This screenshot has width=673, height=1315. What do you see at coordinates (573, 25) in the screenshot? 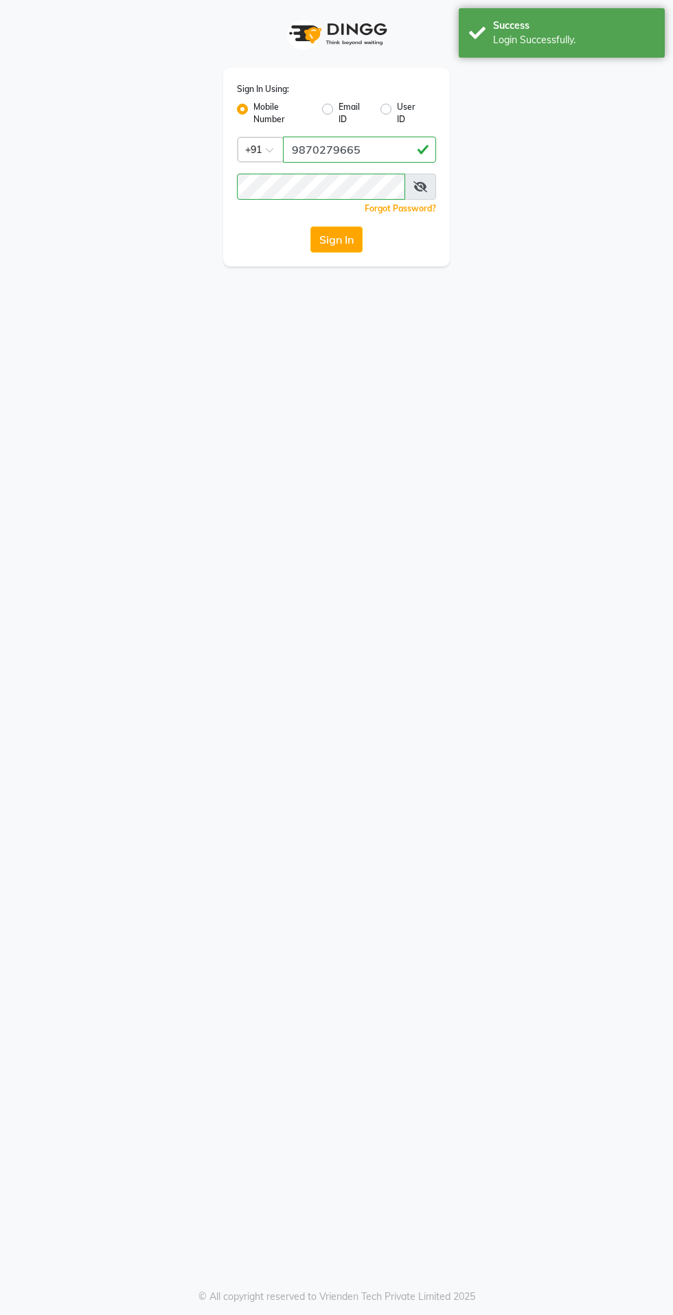
I see `div: Success` at bounding box center [573, 25].